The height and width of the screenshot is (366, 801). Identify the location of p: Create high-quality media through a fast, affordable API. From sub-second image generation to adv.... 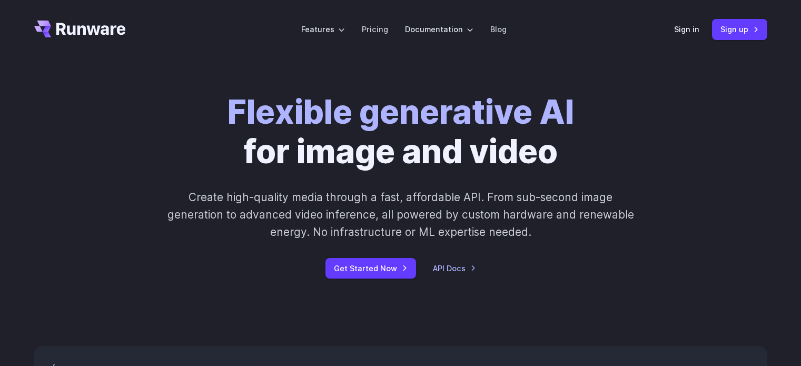
(400, 215).